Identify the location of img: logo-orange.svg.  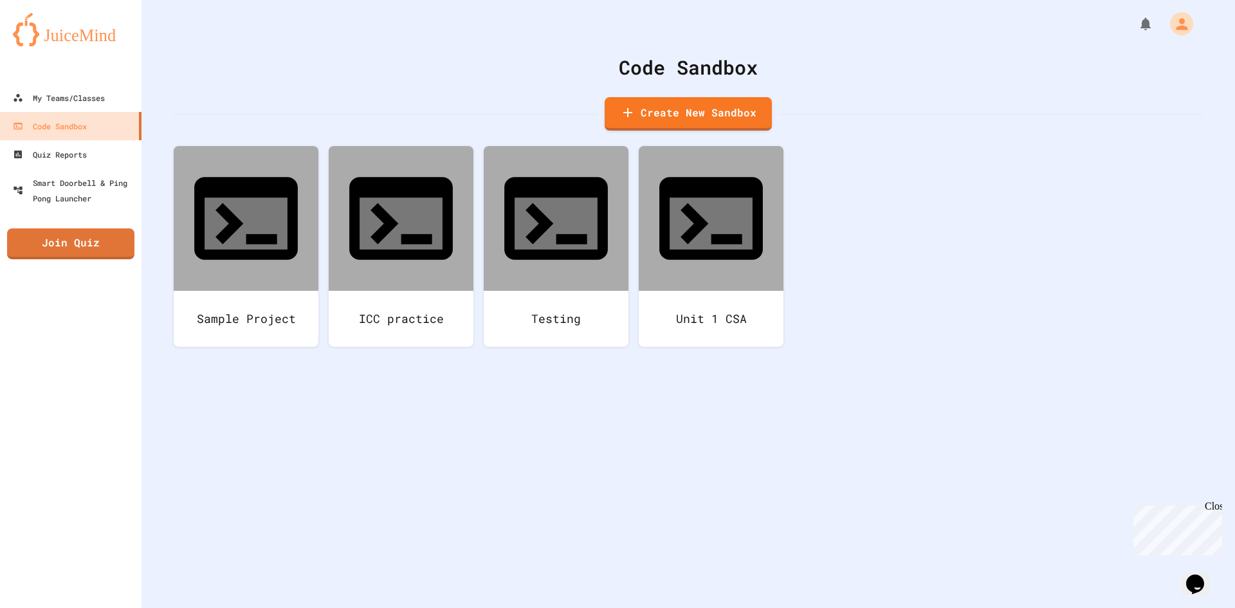
(71, 30).